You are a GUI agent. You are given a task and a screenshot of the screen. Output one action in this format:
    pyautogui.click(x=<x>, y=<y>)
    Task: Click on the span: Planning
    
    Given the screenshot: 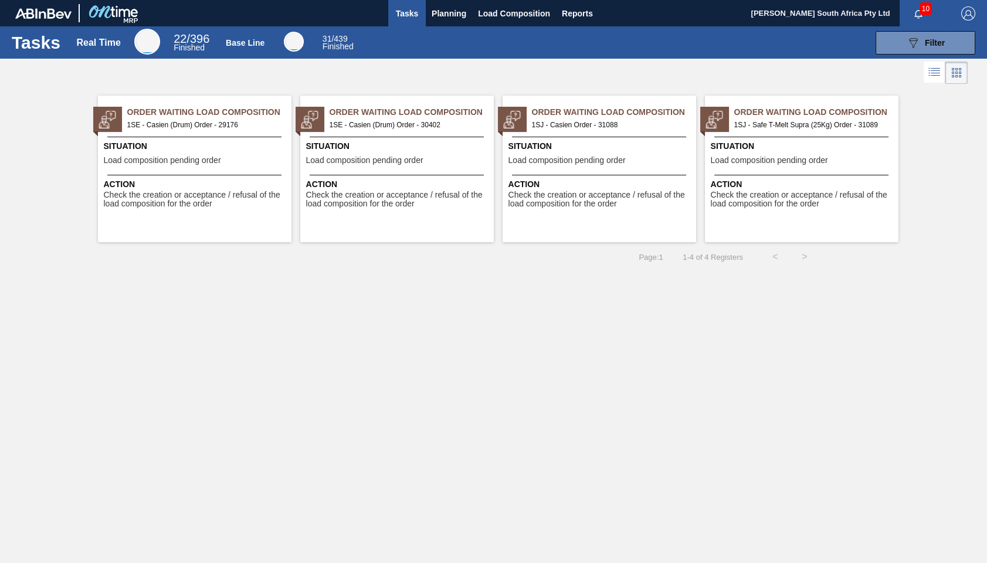 What is the action you would take?
    pyautogui.click(x=449, y=13)
    